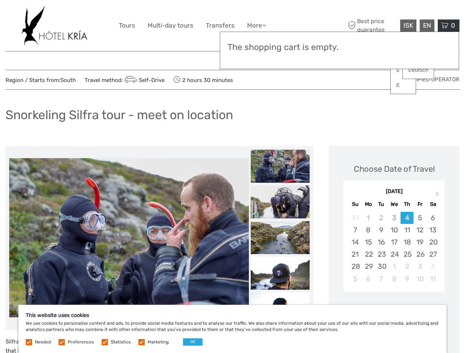 The height and width of the screenshot is (353, 465). What do you see at coordinates (407, 254) in the screenshot?
I see `div: Choose Thursday, September 25th, 2025` at bounding box center [407, 254].